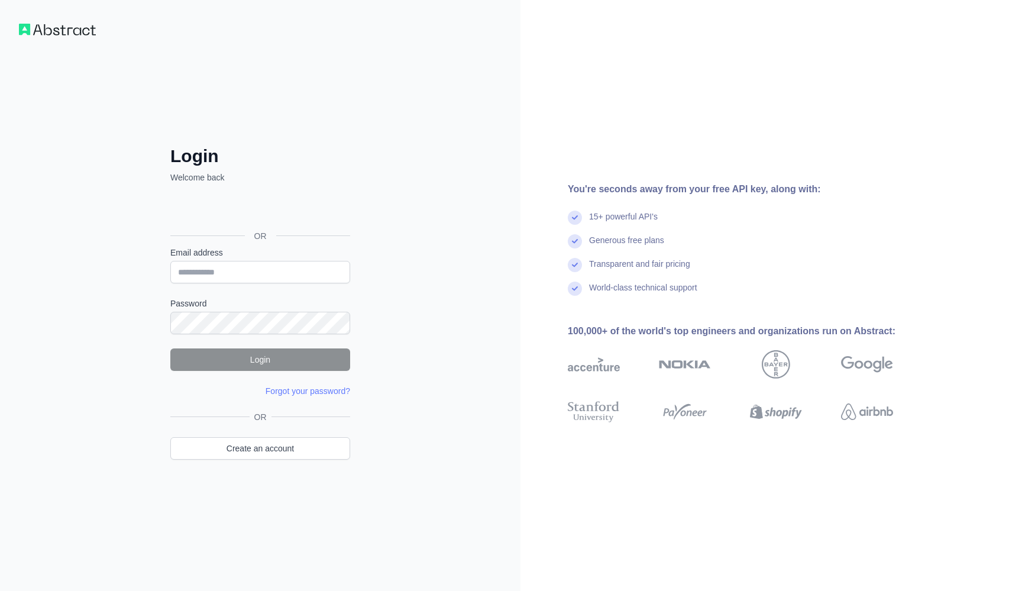  I want to click on div: Sign in with Google. Opens in new tab, so click(259, 209).